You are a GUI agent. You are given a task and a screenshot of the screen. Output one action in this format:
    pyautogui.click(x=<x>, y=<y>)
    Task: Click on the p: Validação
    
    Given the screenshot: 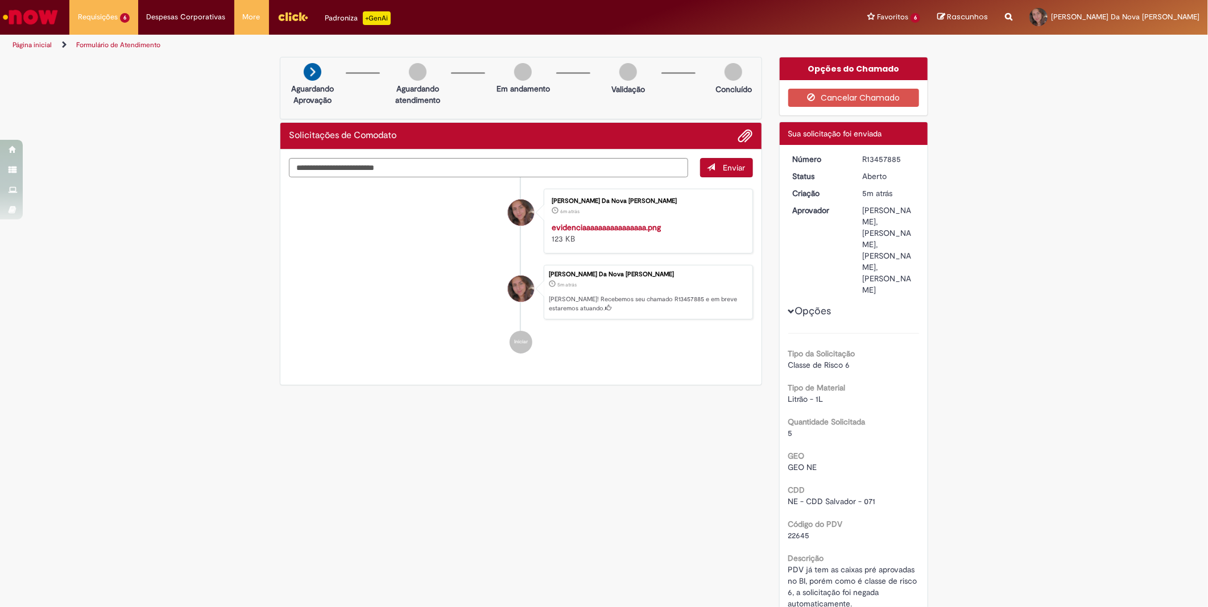 What is the action you would take?
    pyautogui.click(x=628, y=89)
    